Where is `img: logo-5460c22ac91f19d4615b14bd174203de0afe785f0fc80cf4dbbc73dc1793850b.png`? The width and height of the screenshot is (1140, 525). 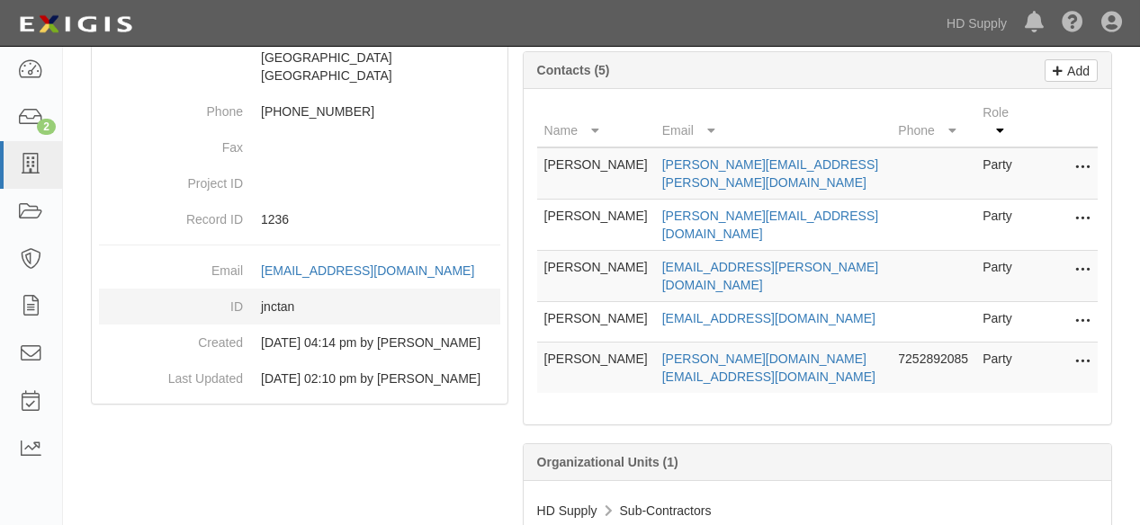
img: logo-5460c22ac91f19d4615b14bd174203de0afe785f0fc80cf4dbbc73dc1793850b.png is located at coordinates (76, 24).